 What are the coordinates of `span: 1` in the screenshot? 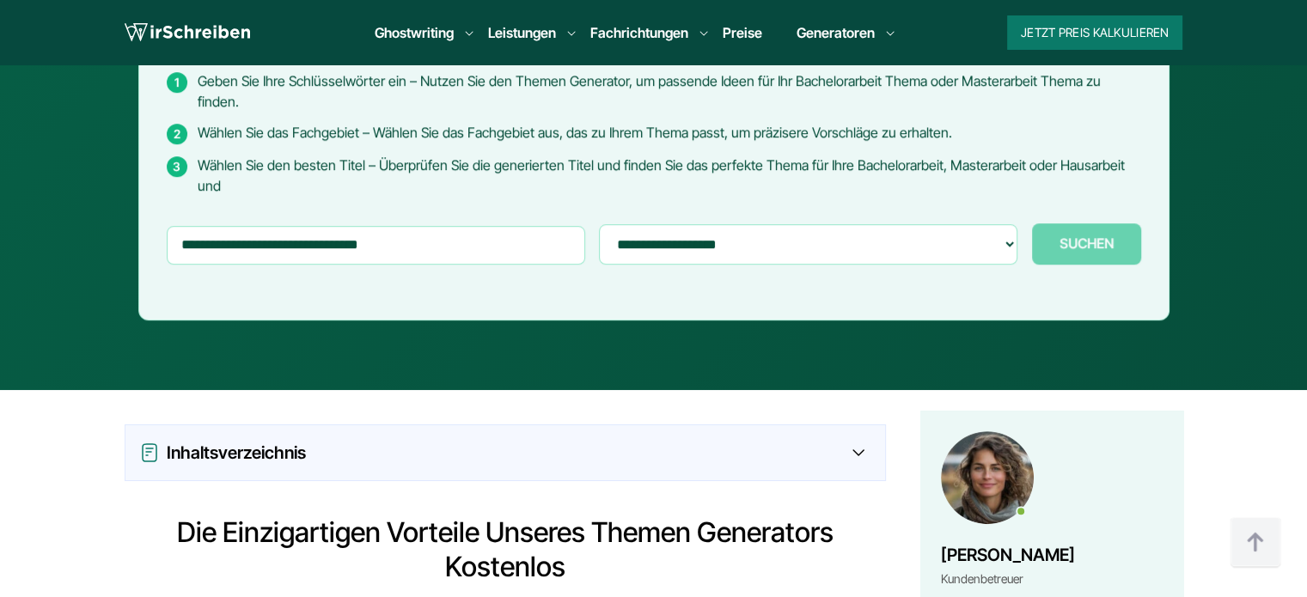 It's located at (177, 83).